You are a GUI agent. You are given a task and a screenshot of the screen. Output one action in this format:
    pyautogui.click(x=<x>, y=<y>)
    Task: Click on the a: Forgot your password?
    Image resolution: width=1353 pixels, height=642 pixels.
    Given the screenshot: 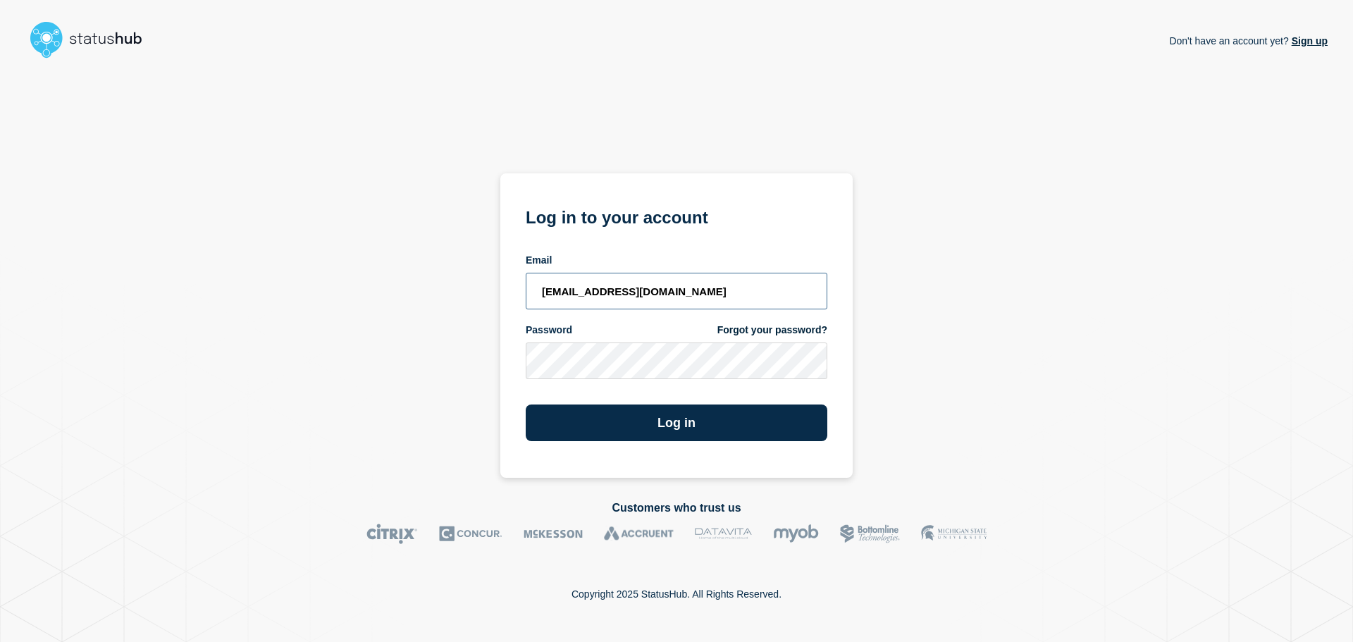 What is the action you would take?
    pyautogui.click(x=773, y=330)
    